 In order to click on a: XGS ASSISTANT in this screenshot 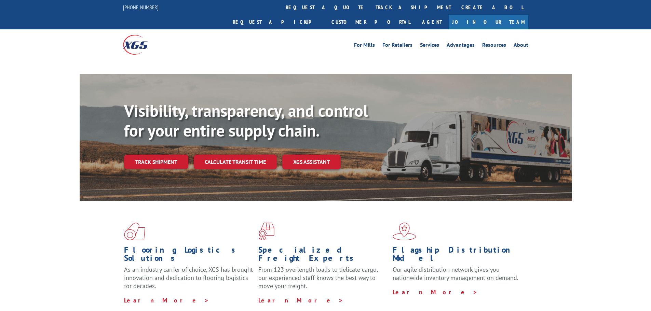, I will do `click(311, 162)`.